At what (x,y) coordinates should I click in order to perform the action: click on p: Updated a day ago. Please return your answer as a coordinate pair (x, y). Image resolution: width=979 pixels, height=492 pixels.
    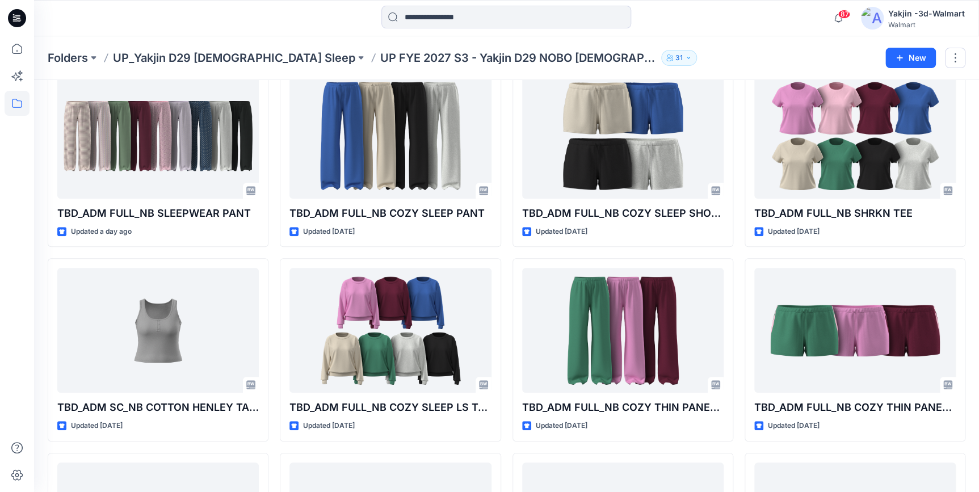
    Looking at the image, I should click on (101, 231).